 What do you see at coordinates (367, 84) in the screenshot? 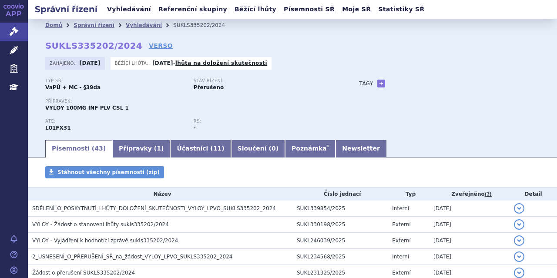
I see `h3: Tagy` at bounding box center [367, 84].